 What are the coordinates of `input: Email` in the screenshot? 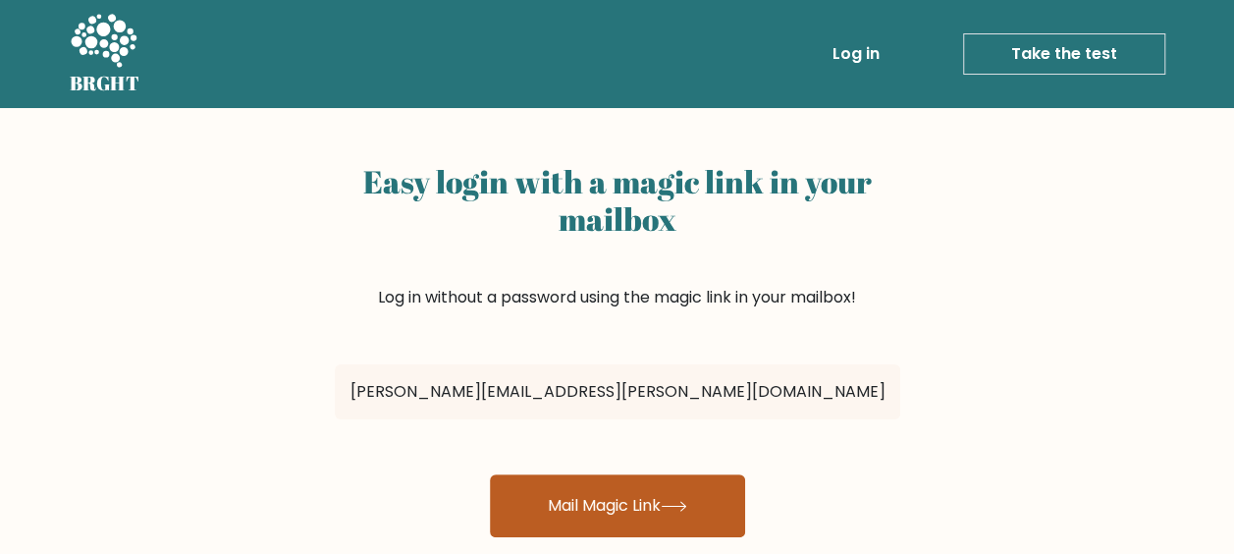 It's located at (617, 392).